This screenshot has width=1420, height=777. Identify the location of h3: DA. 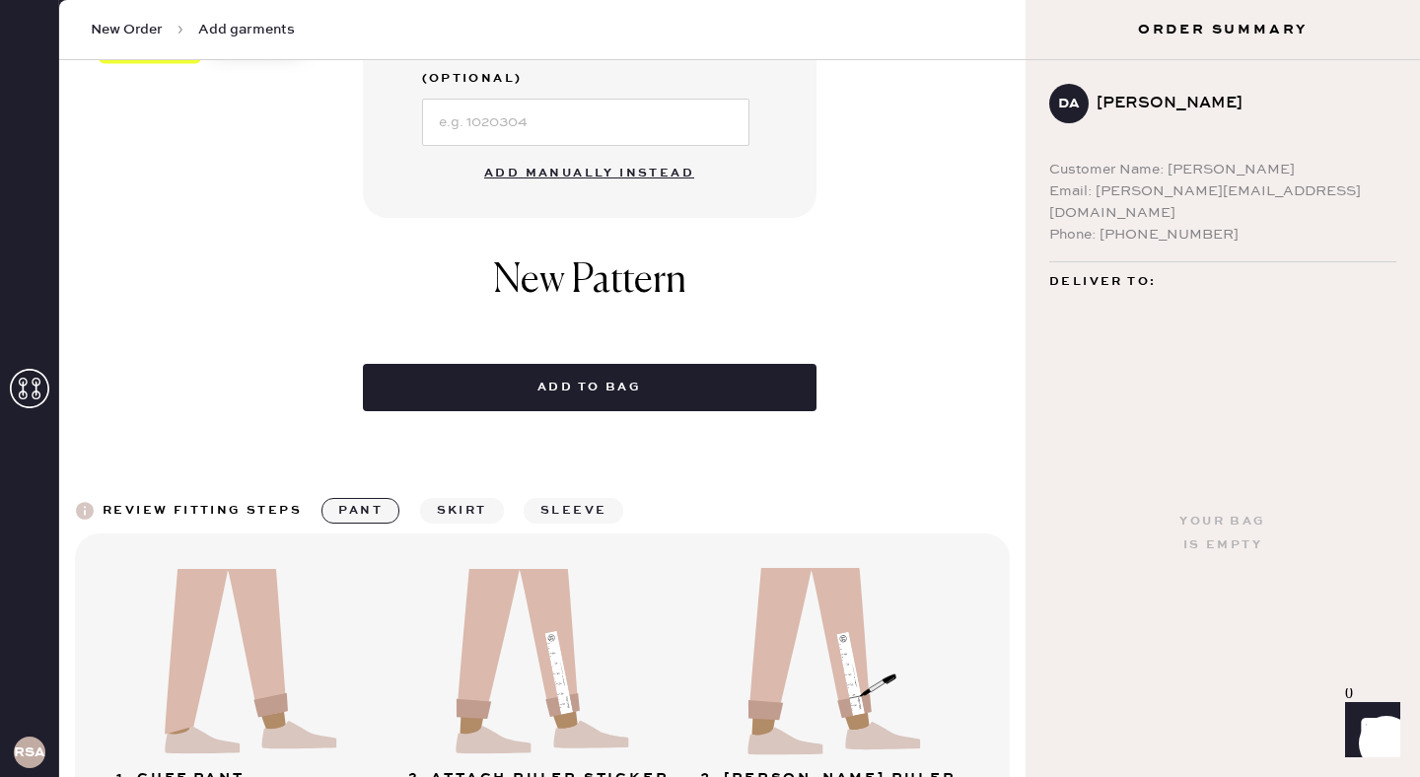
(1069, 104).